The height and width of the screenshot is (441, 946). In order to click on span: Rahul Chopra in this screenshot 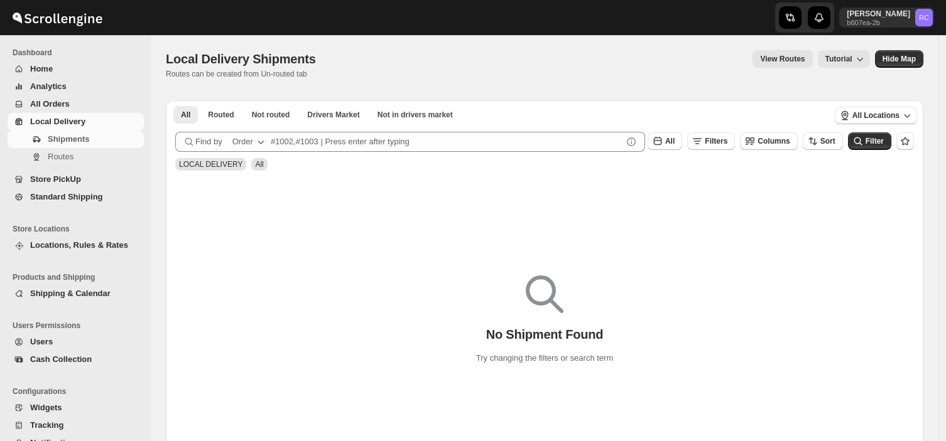, I will do `click(924, 18)`.